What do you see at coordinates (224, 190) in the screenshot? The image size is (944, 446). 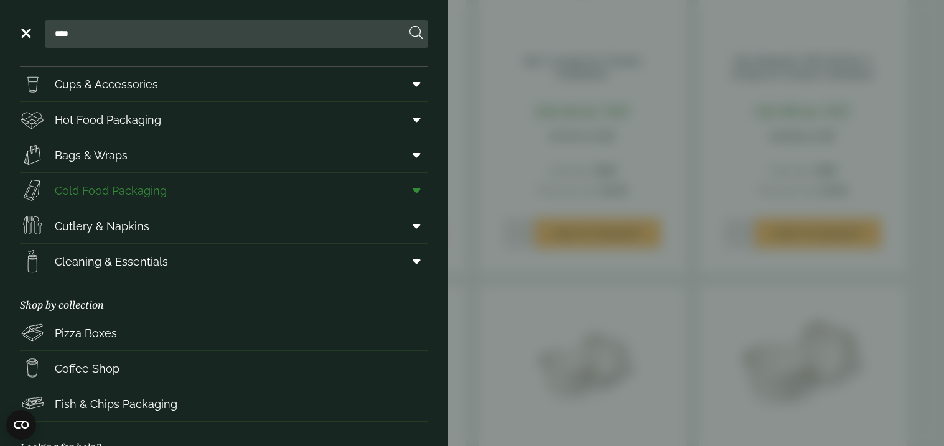 I see `a: Cold Food Packaging` at bounding box center [224, 190].